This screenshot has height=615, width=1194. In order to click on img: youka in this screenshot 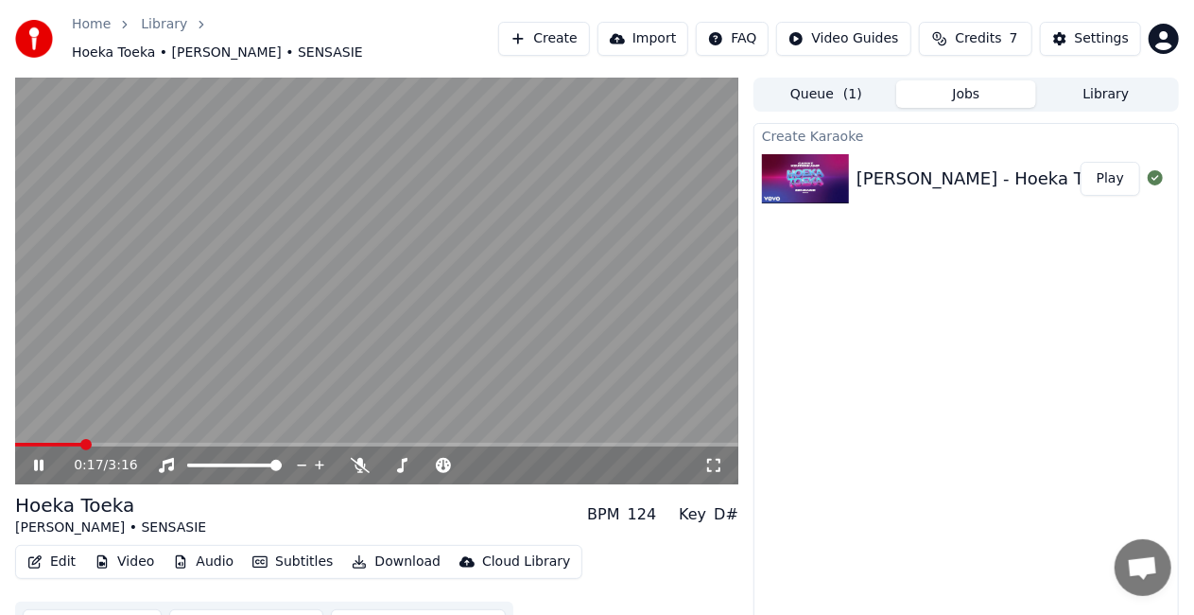, I will do `click(34, 39)`.